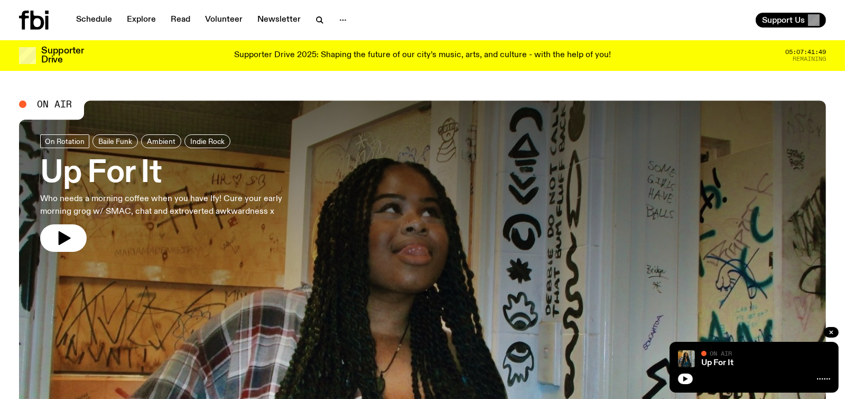  What do you see at coordinates (180, 20) in the screenshot?
I see `a: Read` at bounding box center [180, 20].